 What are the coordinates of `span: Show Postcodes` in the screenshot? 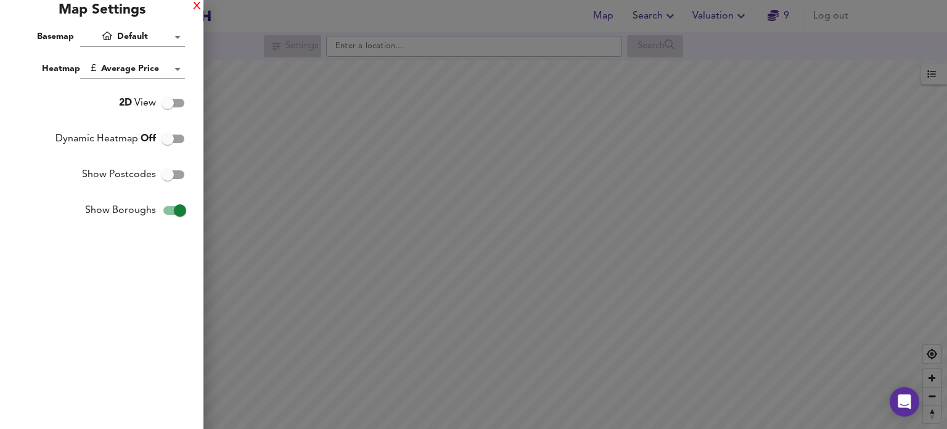 It's located at (119, 175).